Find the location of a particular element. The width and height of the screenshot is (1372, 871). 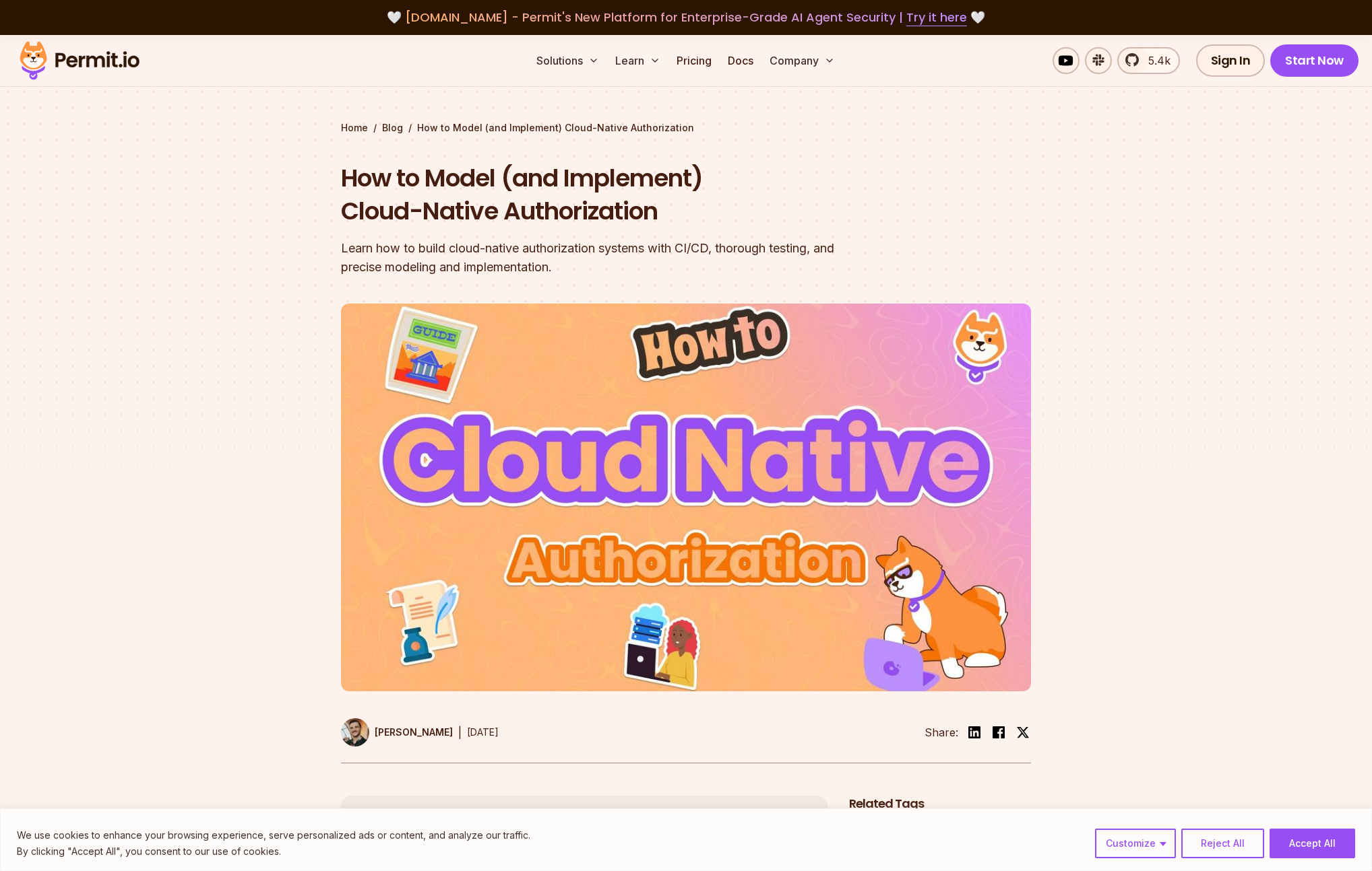

p: We use cookies to enhance your browsing experience, serve personalized ads or content, and analyz... is located at coordinates (273, 836).